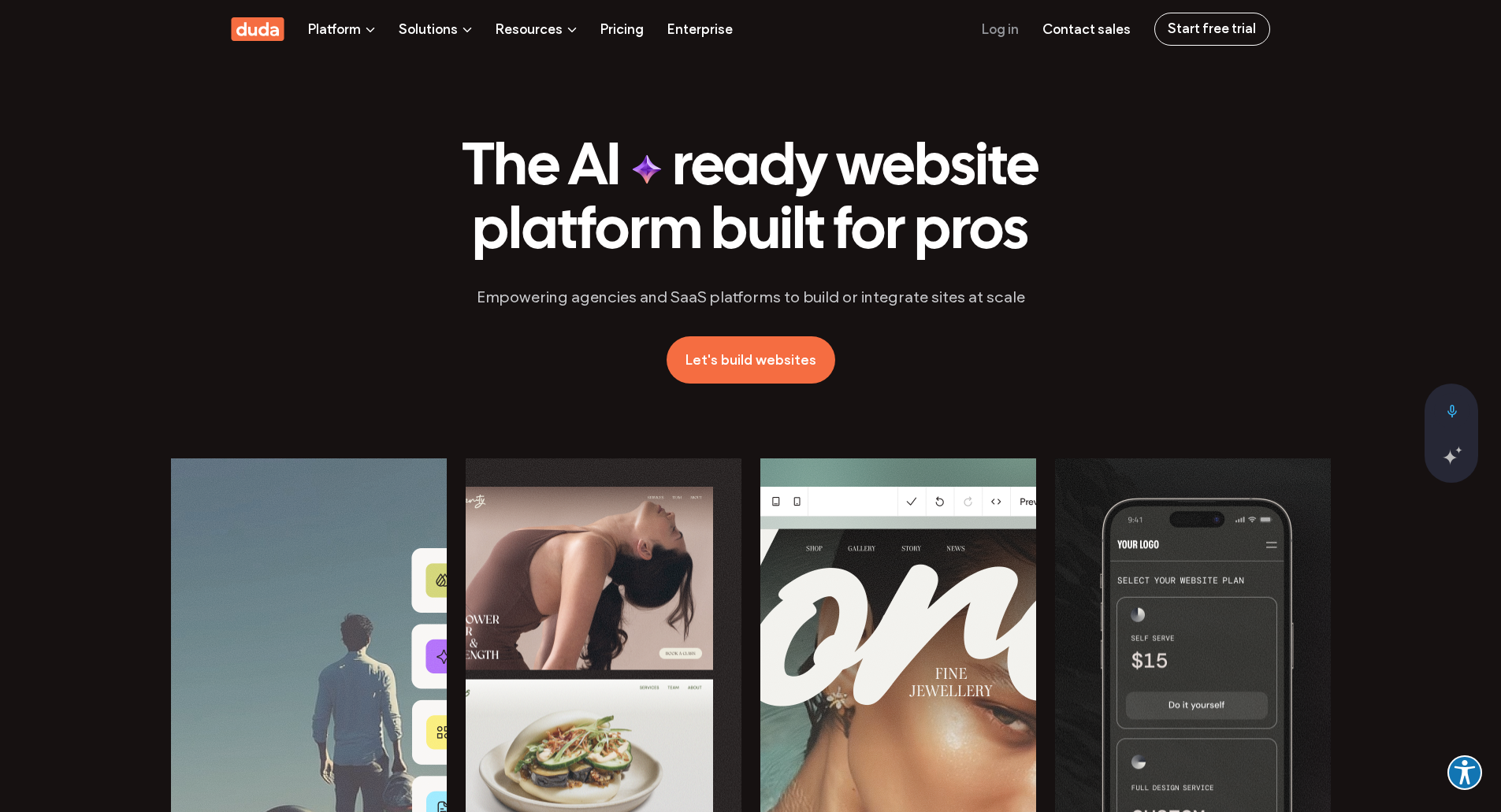 The height and width of the screenshot is (812, 1501). Describe the element at coordinates (1000, 28) in the screenshot. I see `a: Log in` at that location.